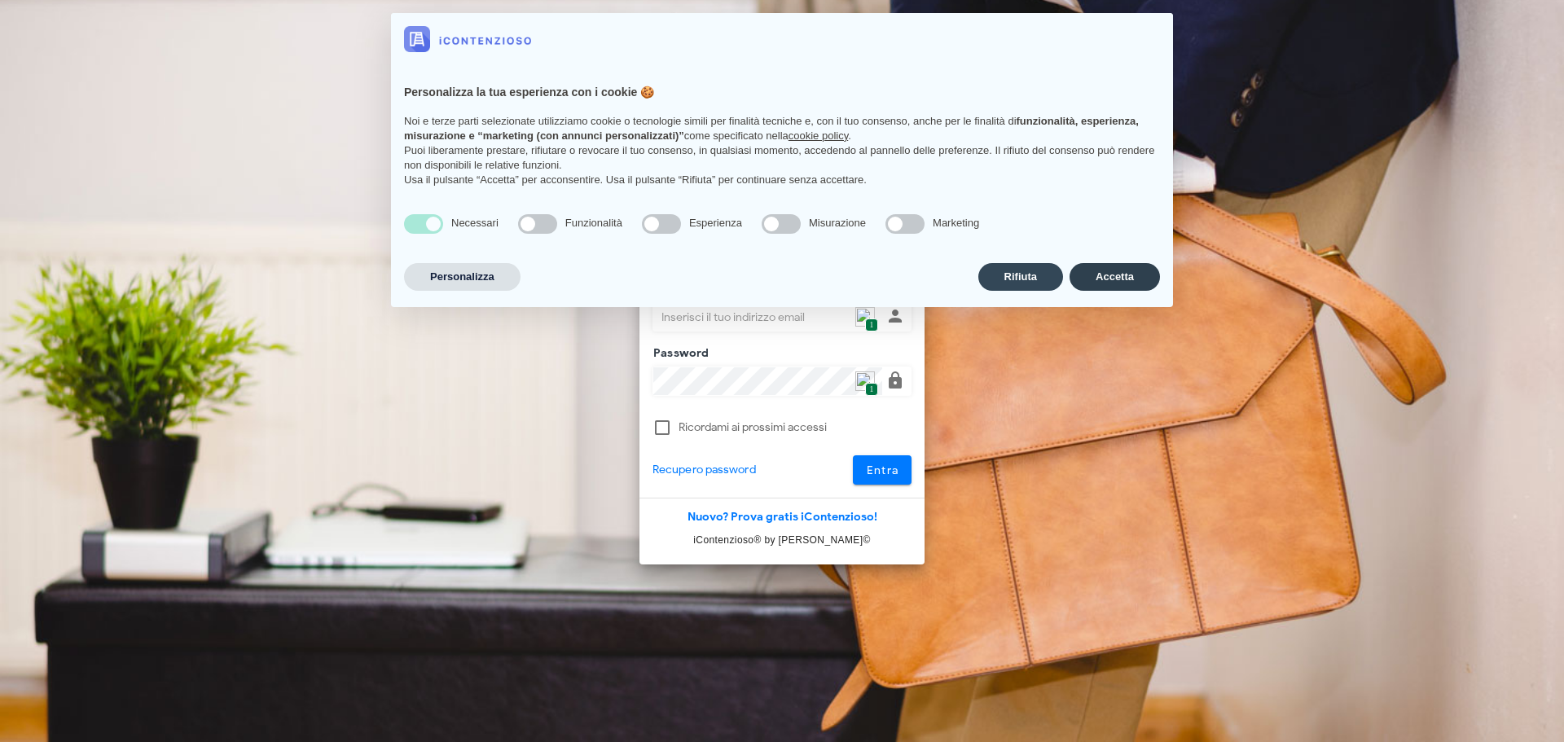  Describe the element at coordinates (882, 470) in the screenshot. I see `button: Entra` at that location.